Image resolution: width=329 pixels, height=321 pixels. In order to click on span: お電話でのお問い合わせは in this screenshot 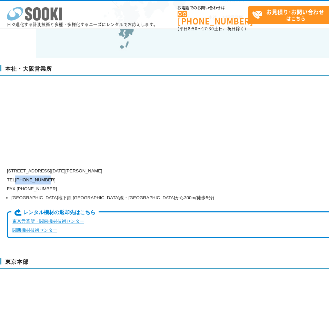, I will do `click(213, 8)`.